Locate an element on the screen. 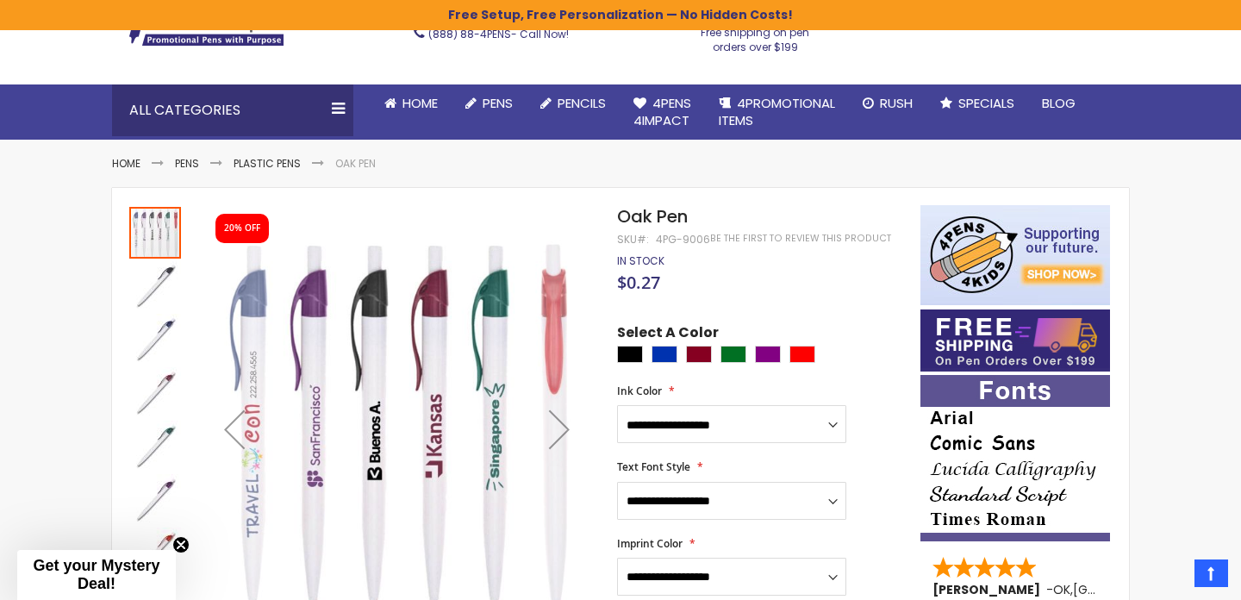 The width and height of the screenshot is (1241, 600). span: Oak Pen is located at coordinates (652, 216).